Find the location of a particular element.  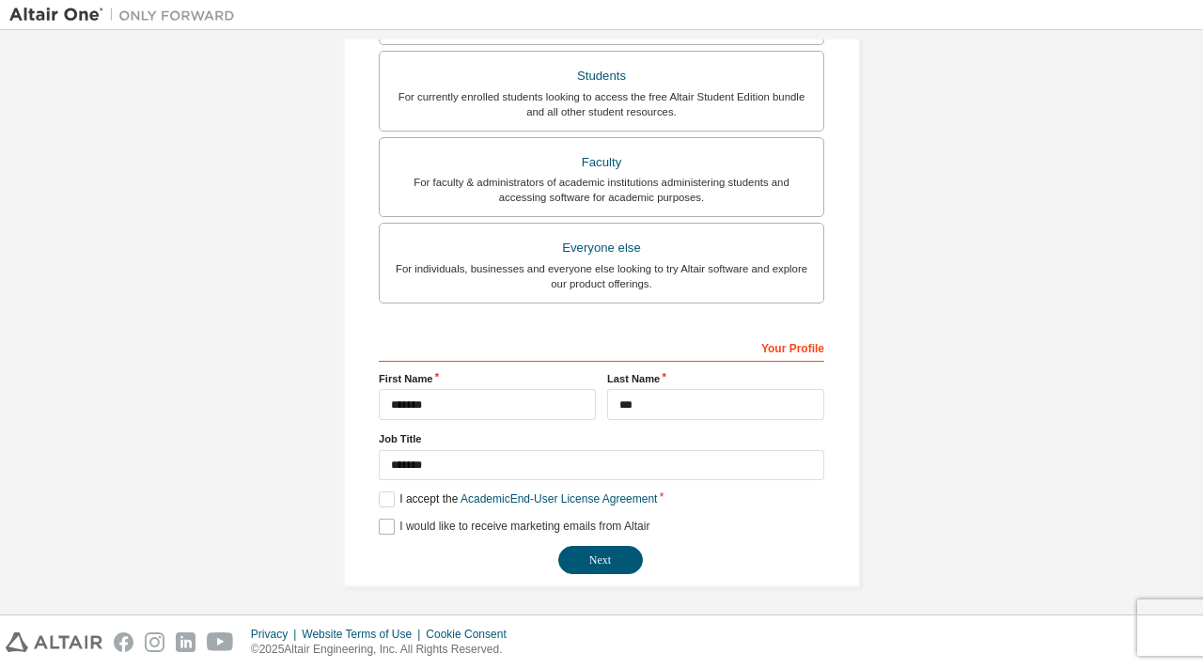

label: I accept the is located at coordinates (518, 499).